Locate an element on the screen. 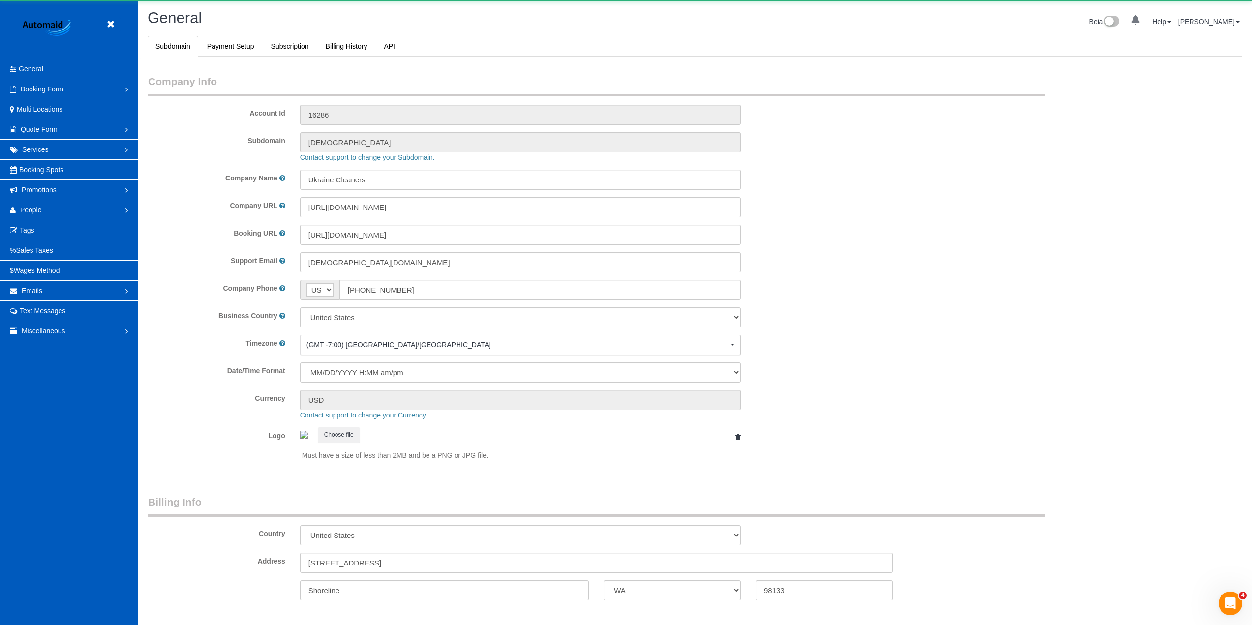 This screenshot has height=625, width=1252. img: 8198af147c7ec167676e918a74526ec6ddc48321.png is located at coordinates (304, 435).